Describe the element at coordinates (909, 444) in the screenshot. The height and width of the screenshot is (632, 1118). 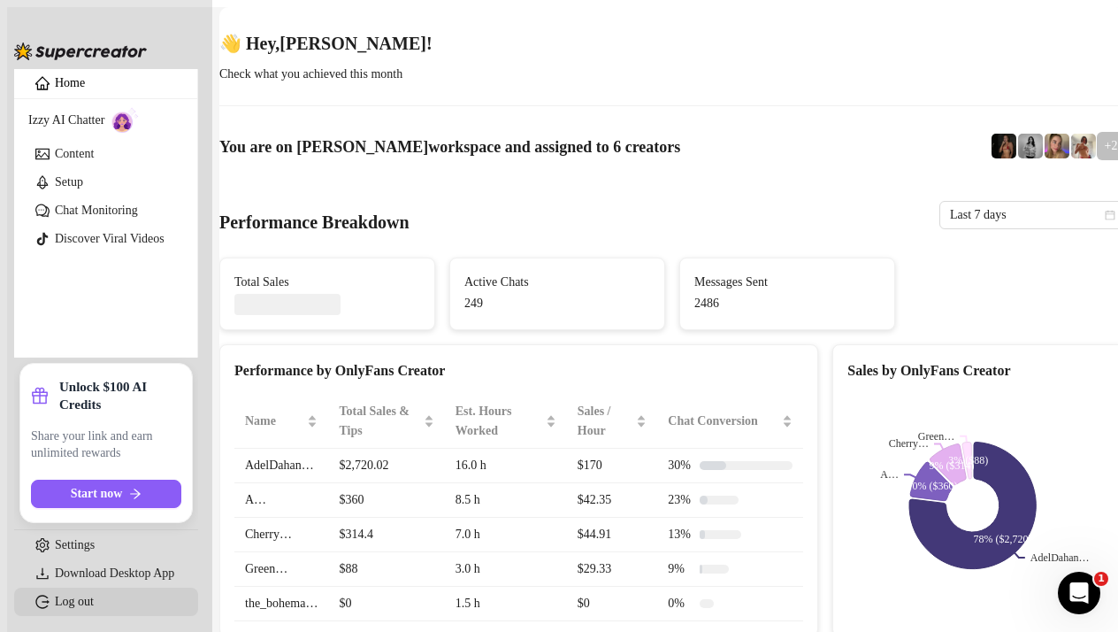
I see `text: Cherry…` at that location.